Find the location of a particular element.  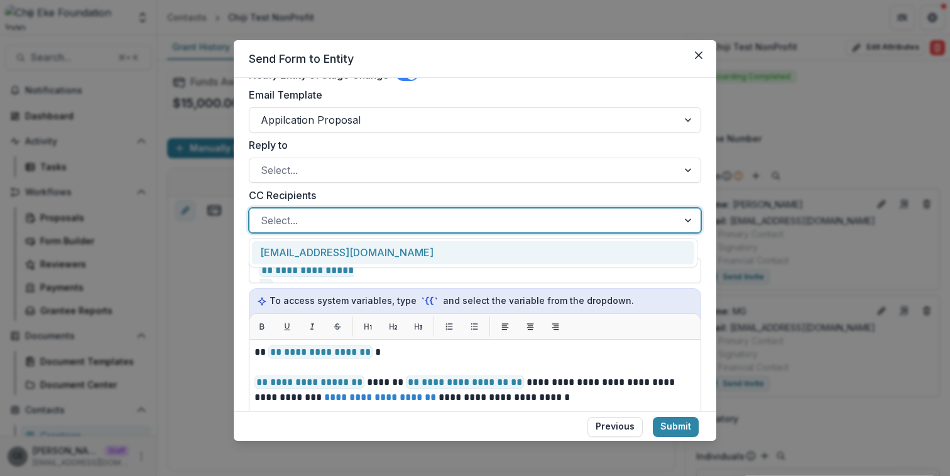

label: Email Template is located at coordinates (471, 95).